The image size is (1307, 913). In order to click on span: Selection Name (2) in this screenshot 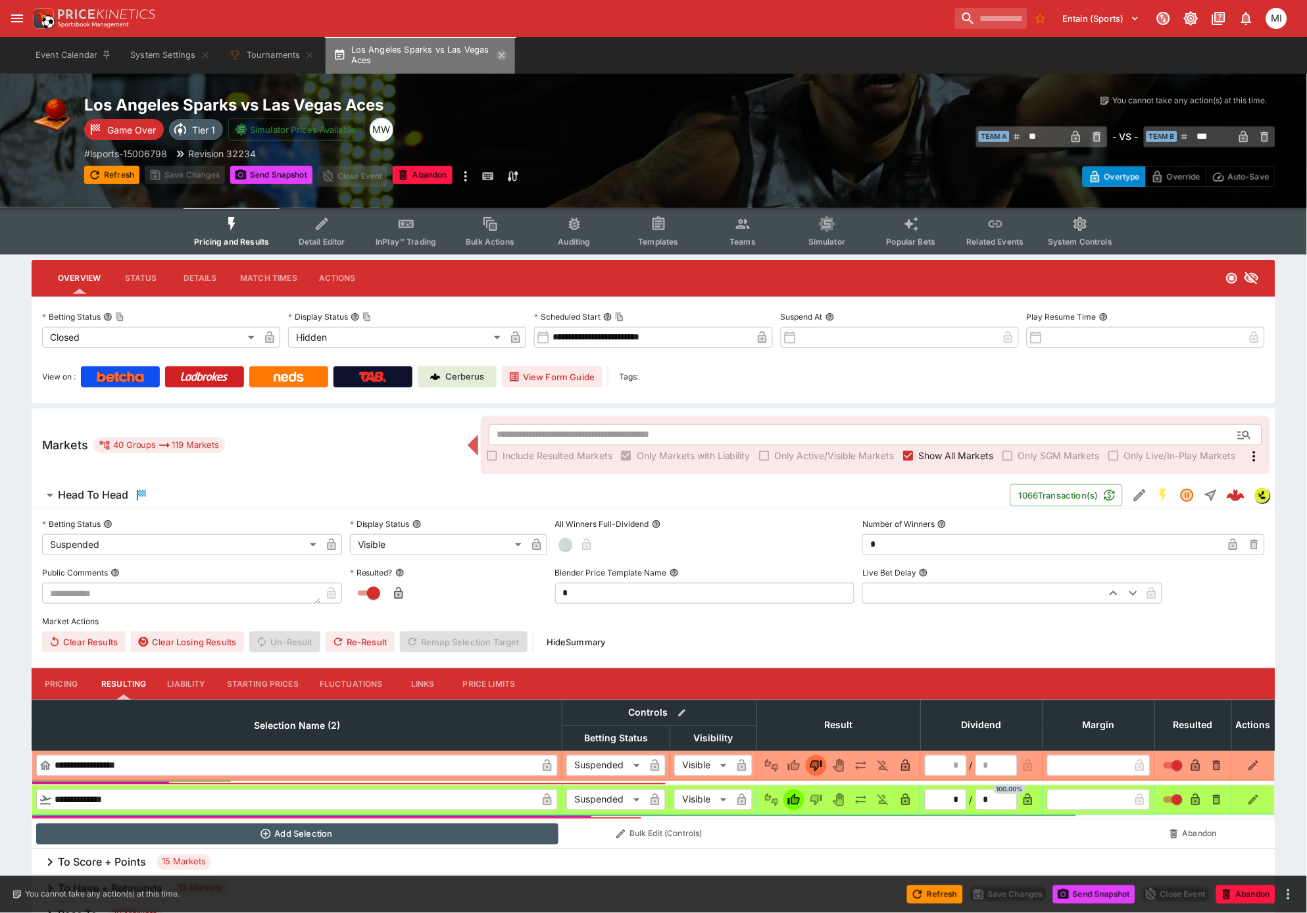, I will do `click(297, 726)`.